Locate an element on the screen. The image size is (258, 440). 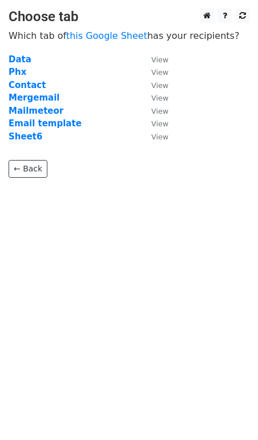
a: Data is located at coordinates (20, 59).